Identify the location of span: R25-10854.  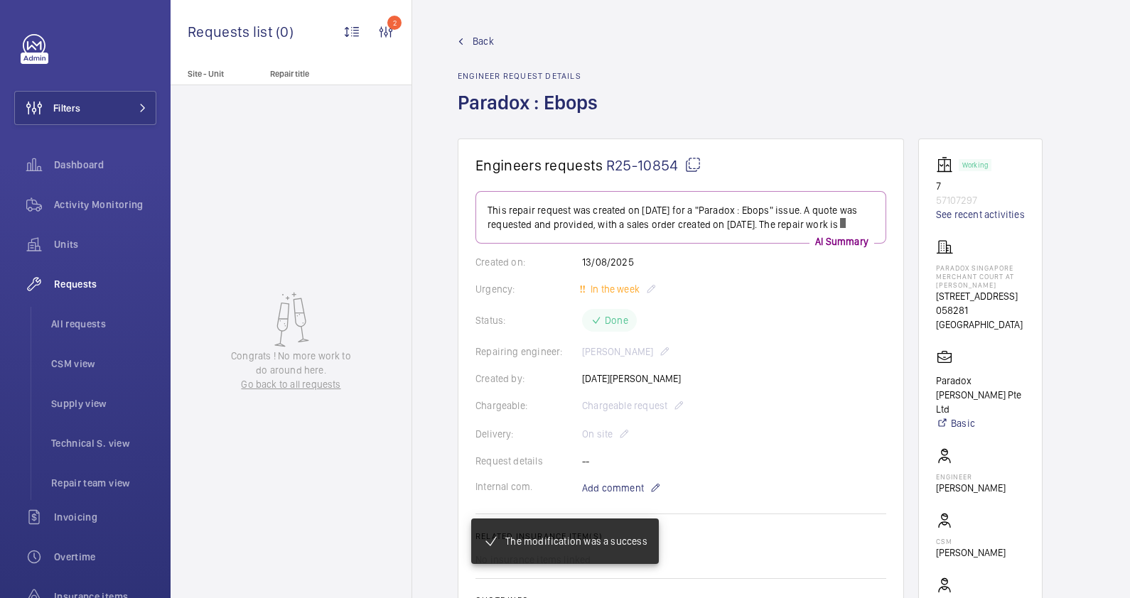
(654, 165).